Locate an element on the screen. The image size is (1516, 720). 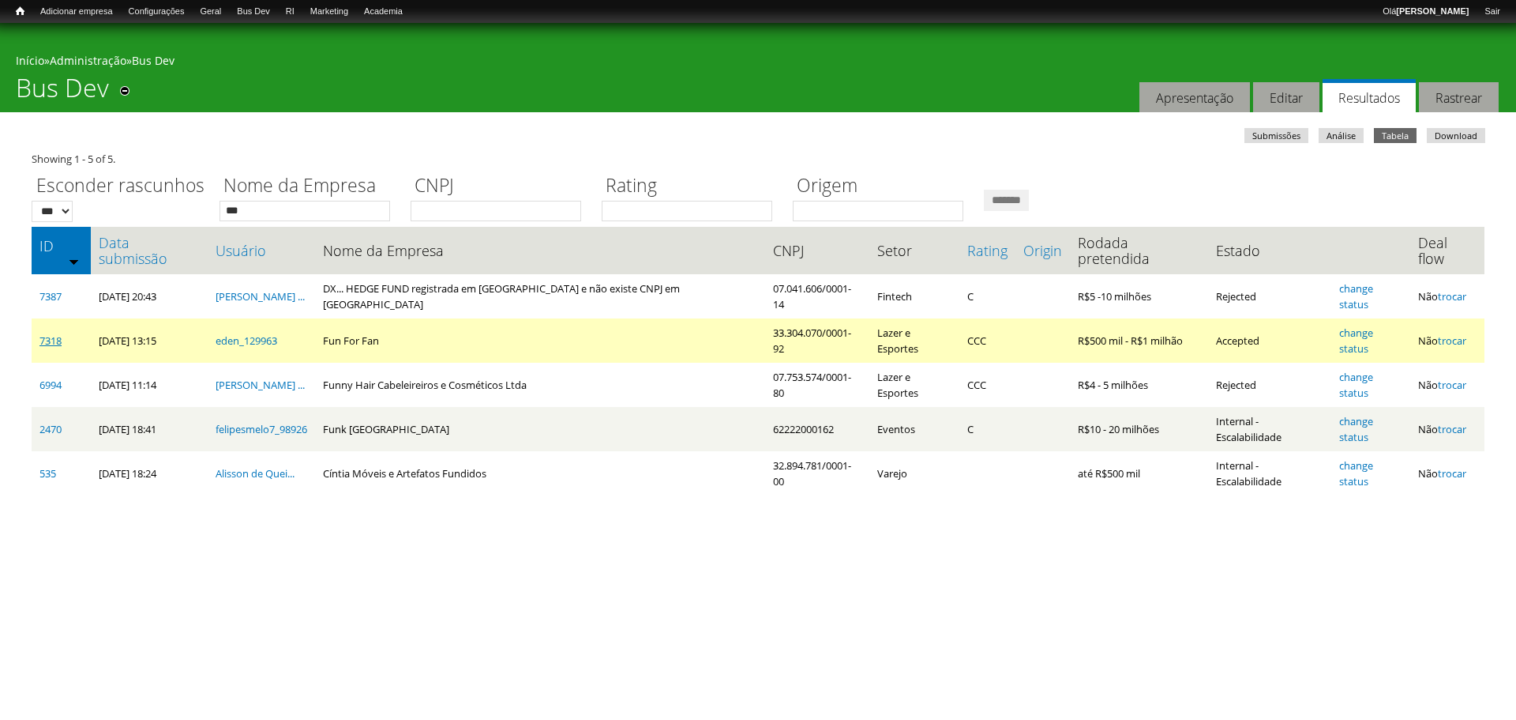
a: Sair is located at coordinates (1493, 12).